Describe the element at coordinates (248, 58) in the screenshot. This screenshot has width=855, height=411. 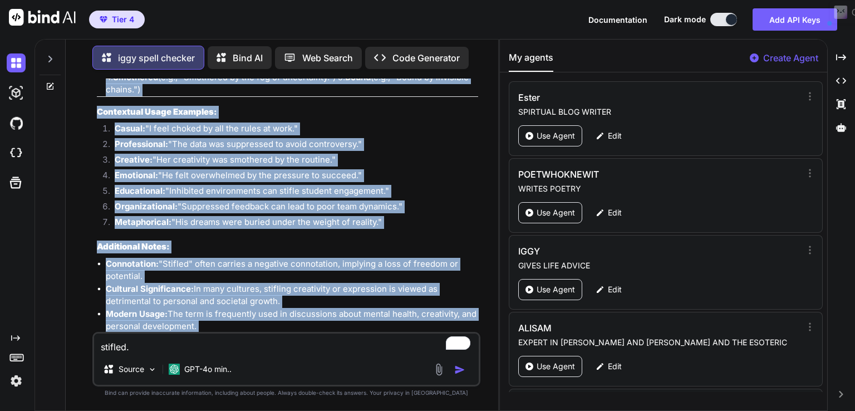
I see `p: Bind AI` at that location.